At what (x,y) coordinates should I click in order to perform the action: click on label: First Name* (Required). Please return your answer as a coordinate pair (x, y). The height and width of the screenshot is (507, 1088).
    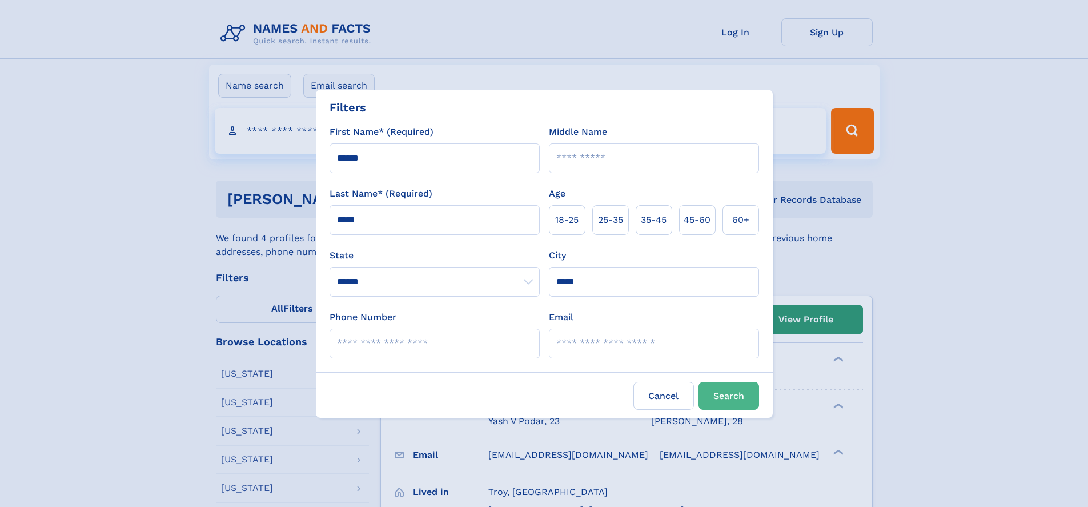
    Looking at the image, I should click on (381, 132).